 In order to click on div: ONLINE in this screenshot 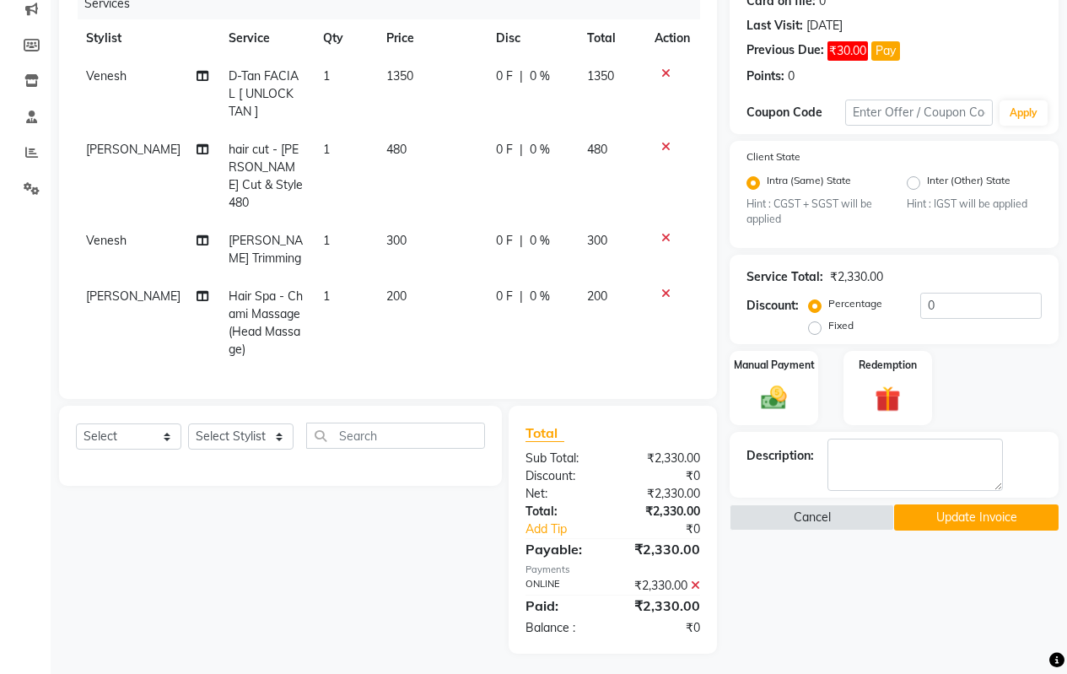, I will do `click(563, 586)`.